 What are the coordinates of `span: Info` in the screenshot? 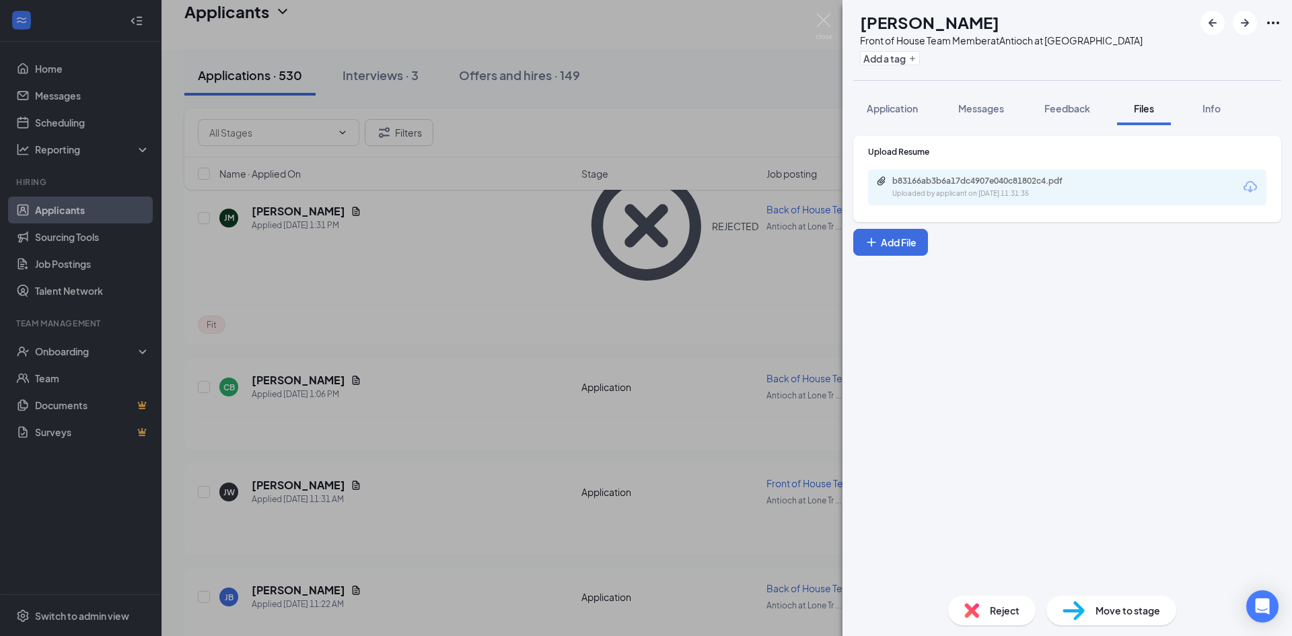 It's located at (1211, 108).